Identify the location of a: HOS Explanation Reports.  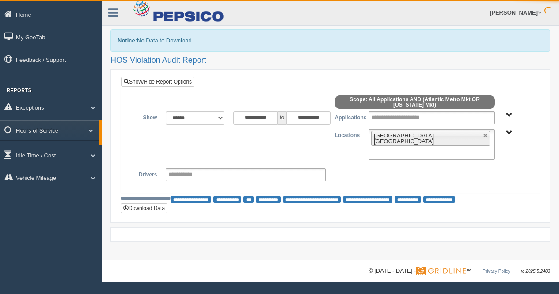
(57, 151).